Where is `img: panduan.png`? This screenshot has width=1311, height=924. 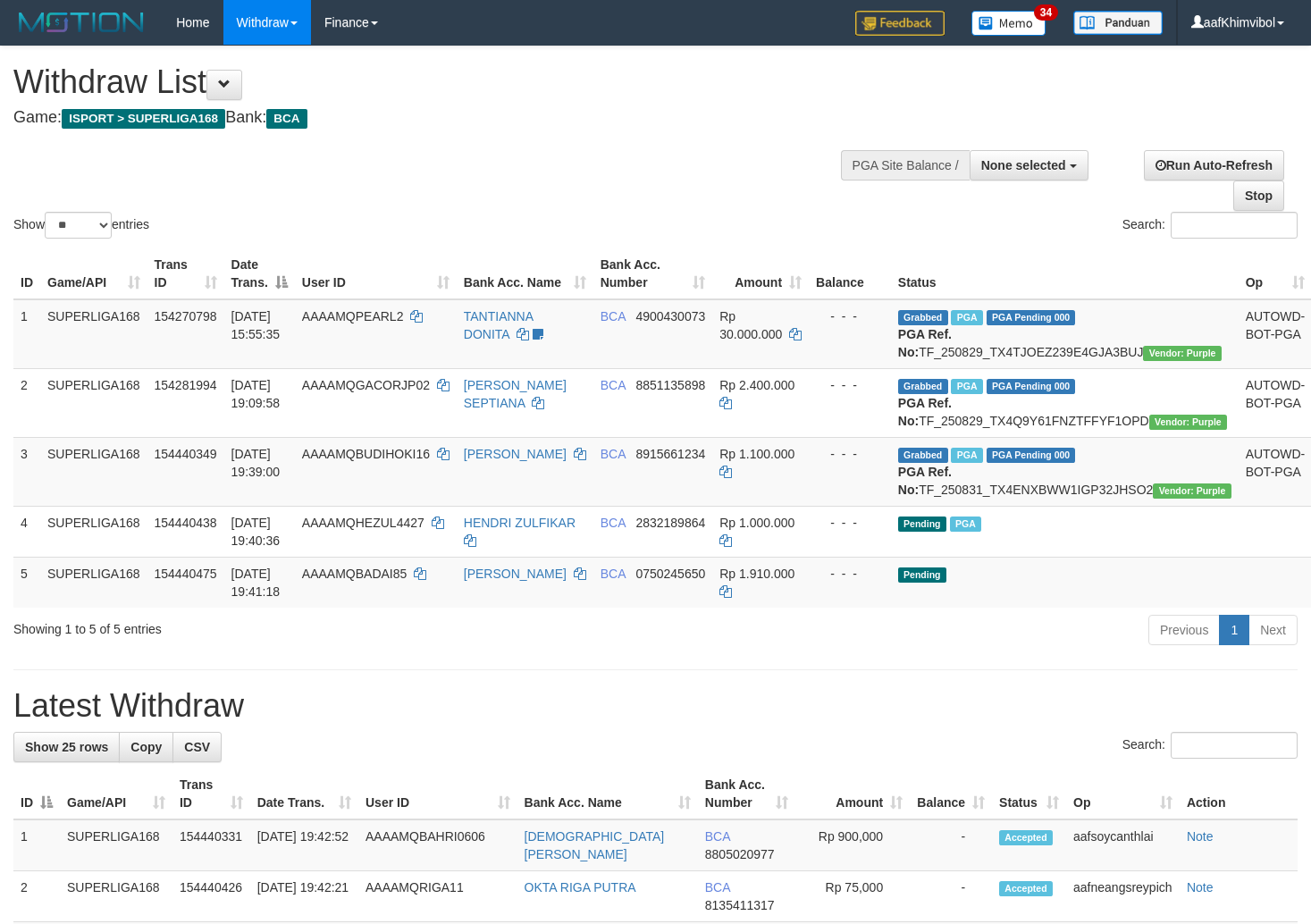
img: panduan.png is located at coordinates (1118, 22).